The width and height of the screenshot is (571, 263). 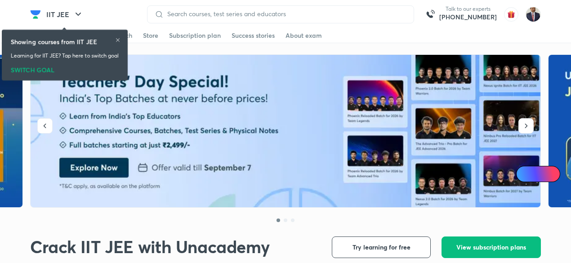 I want to click on a: Ai Doubts, so click(x=538, y=174).